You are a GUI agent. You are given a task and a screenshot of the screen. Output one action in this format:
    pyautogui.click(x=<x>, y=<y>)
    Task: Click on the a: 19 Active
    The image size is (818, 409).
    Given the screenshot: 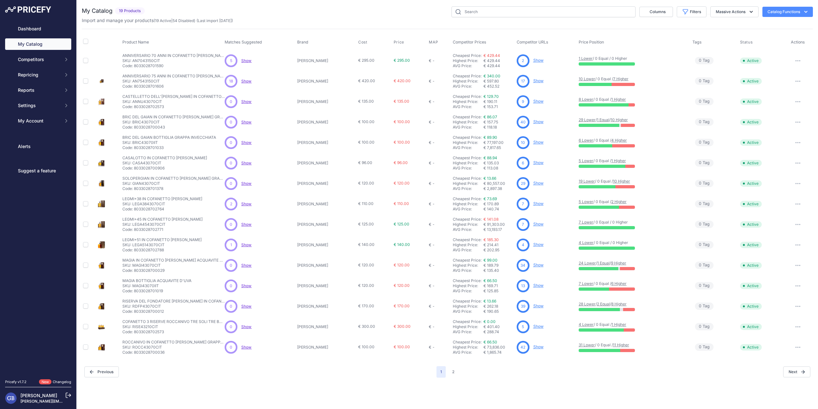 What is the action you would take?
    pyautogui.click(x=163, y=20)
    